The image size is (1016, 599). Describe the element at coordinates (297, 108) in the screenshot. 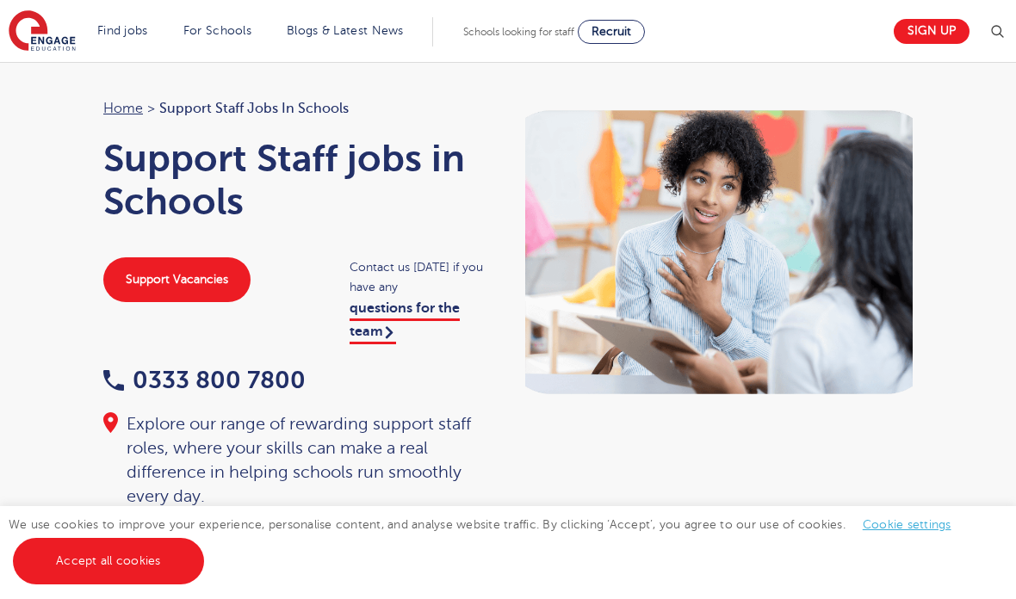

I see `nav: breadcrumb` at that location.